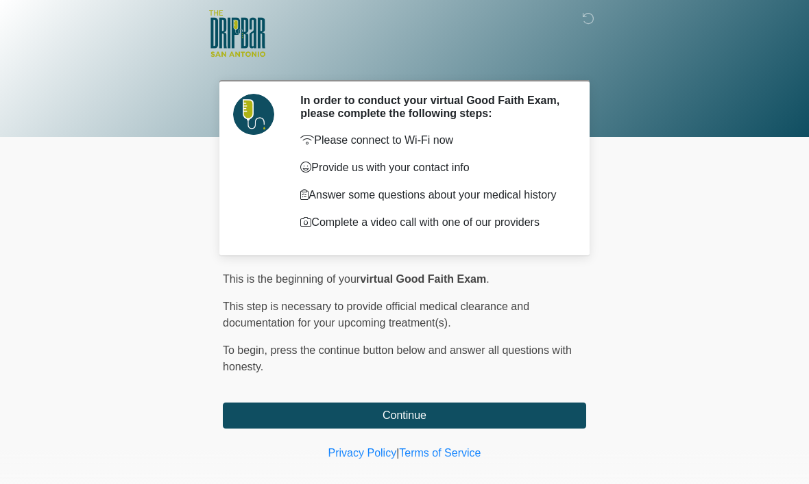 Image resolution: width=809 pixels, height=484 pixels. What do you see at coordinates (291, 279) in the screenshot?
I see `span: This is the beginning of your` at bounding box center [291, 279].